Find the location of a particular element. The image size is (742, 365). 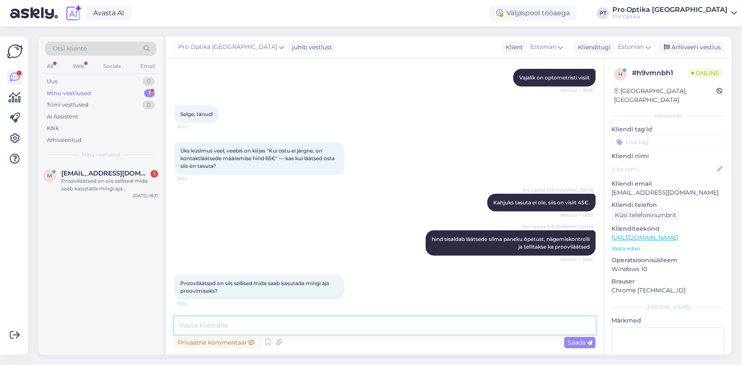

div: Küsi telefoninumbrit is located at coordinates (646, 215).